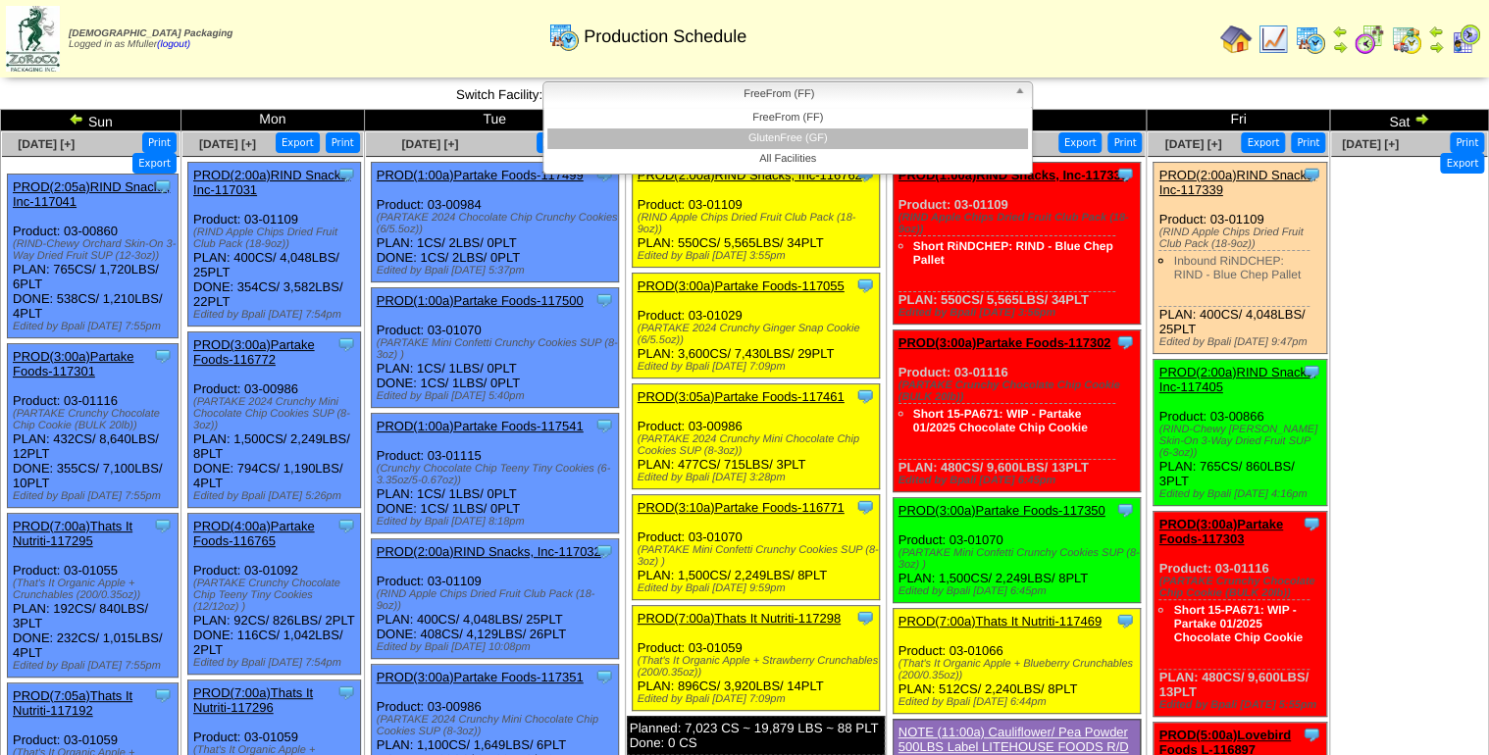  Describe the element at coordinates (1466, 39) in the screenshot. I see `img: calendarcustomer.gif` at that location.